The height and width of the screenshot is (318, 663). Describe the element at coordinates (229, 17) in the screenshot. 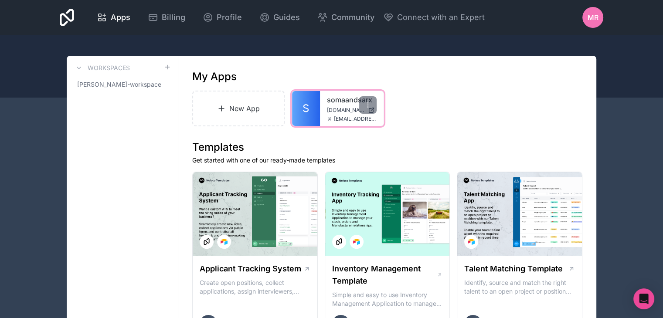

I see `span: Profile` at that location.